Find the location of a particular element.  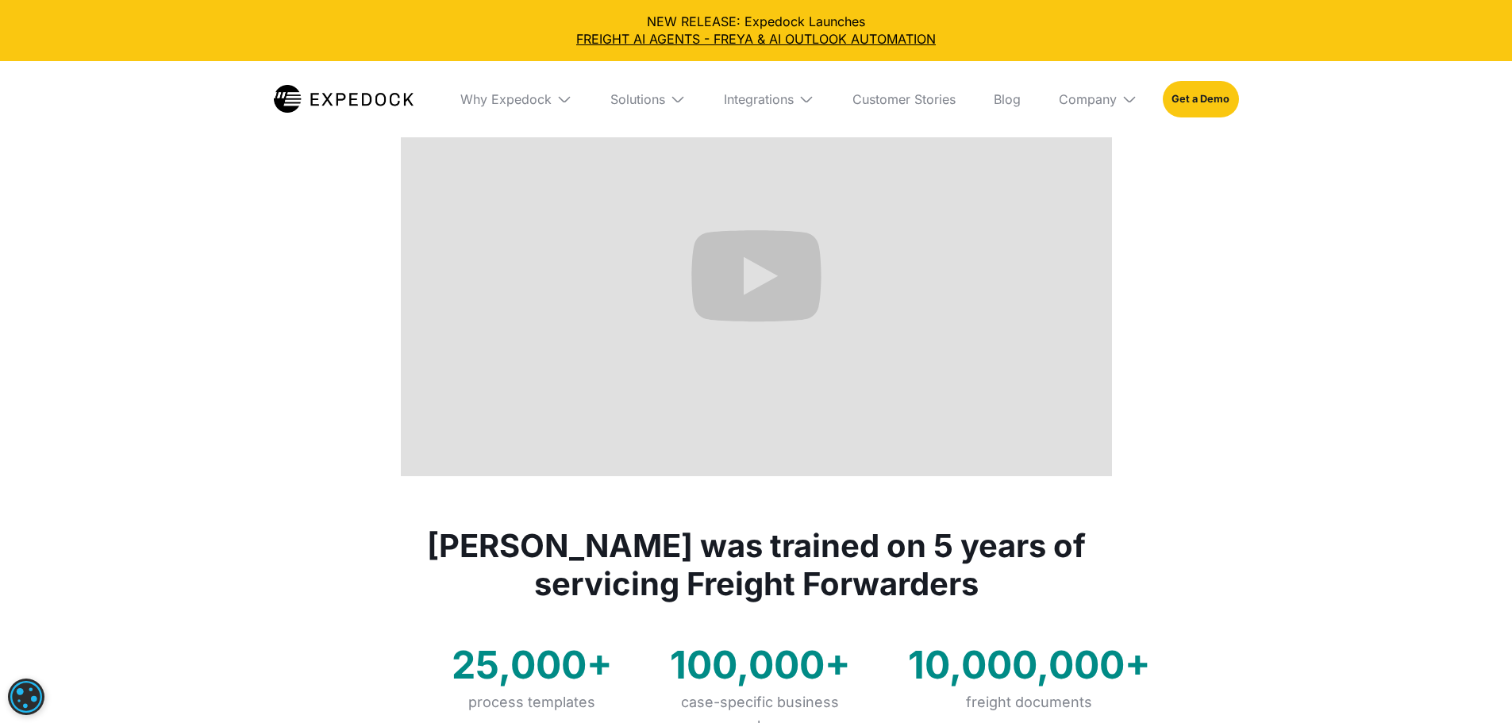

p: 10,000,000+ is located at coordinates (1030, 665).